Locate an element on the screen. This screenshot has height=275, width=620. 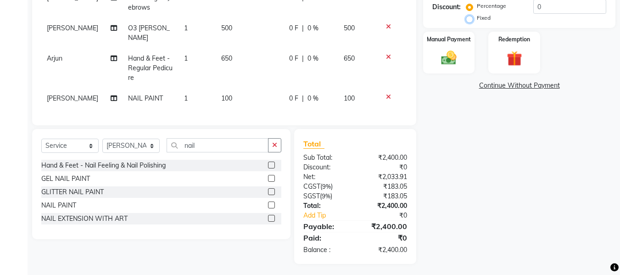
div: Payable: is located at coordinates (326, 226).